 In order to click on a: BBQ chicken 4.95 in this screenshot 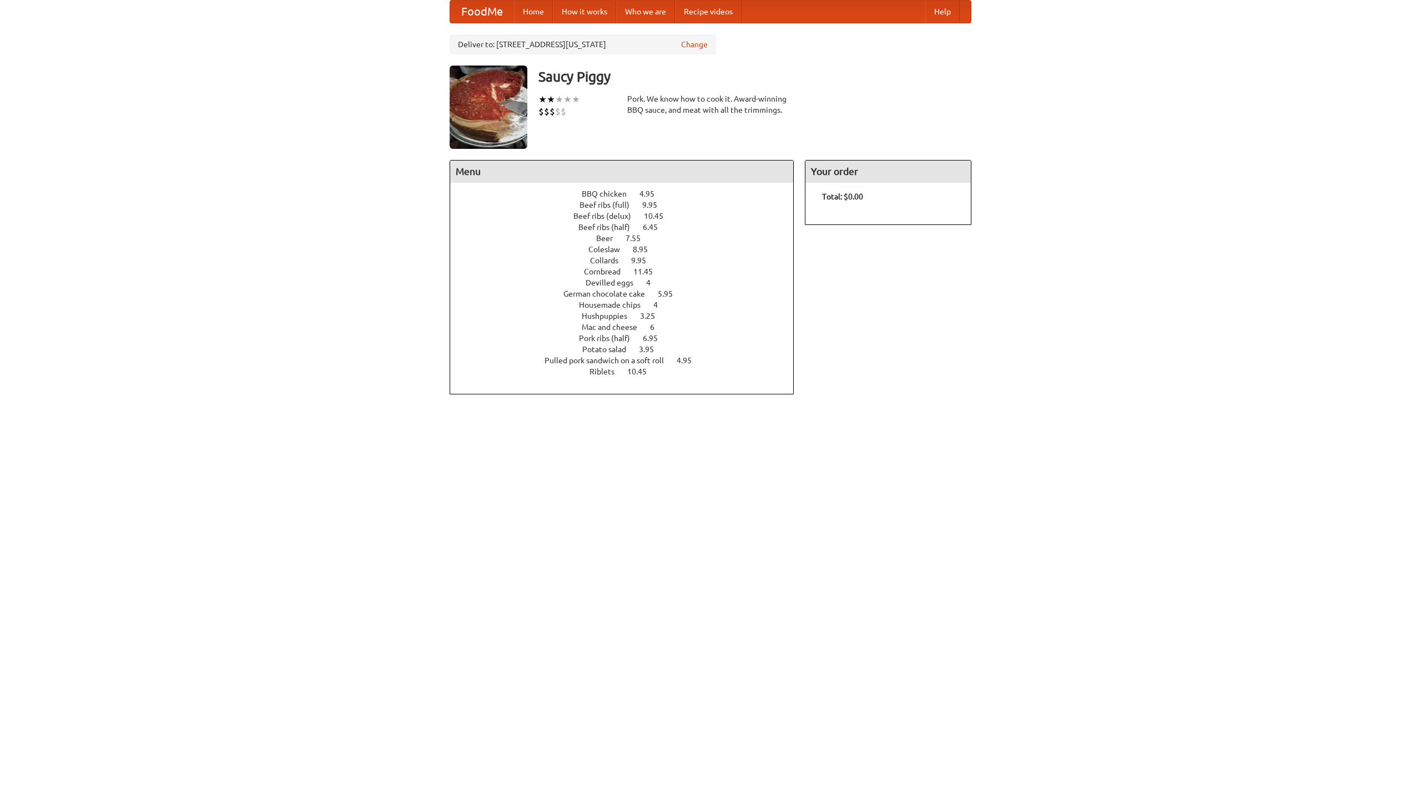, I will do `click(628, 194)`.